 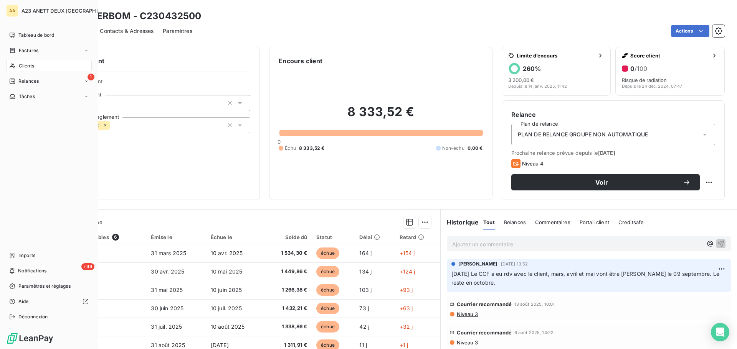 I want to click on span: Aide, so click(x=23, y=302).